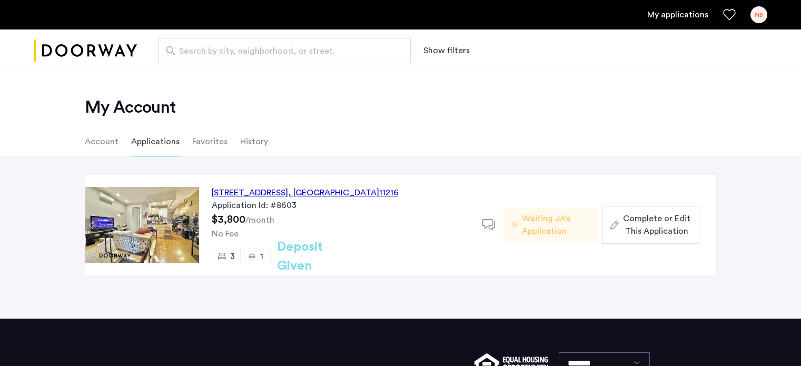 The image size is (801, 366). What do you see at coordinates (759, 15) in the screenshot?
I see `div: NB` at bounding box center [759, 15].